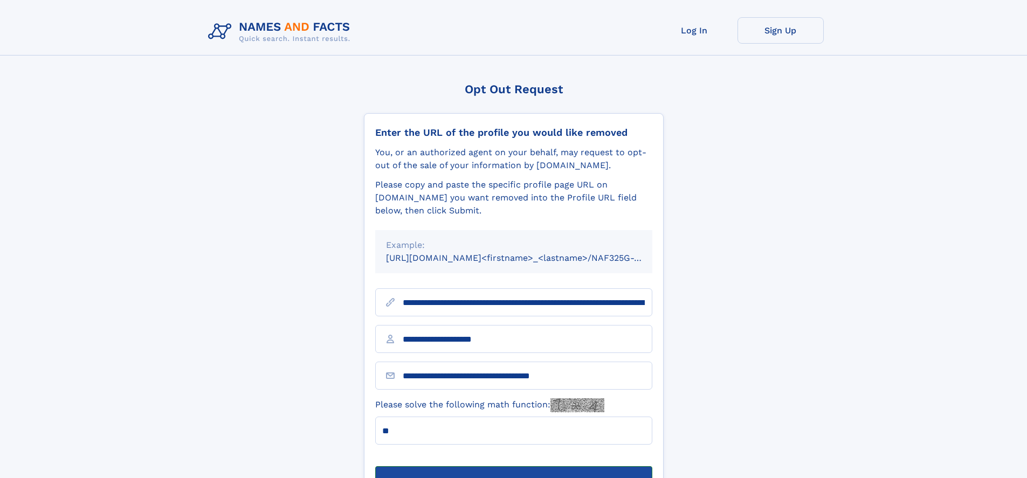  Describe the element at coordinates (490, 406) in the screenshot. I see `label: Please solve the following math function:` at that location.